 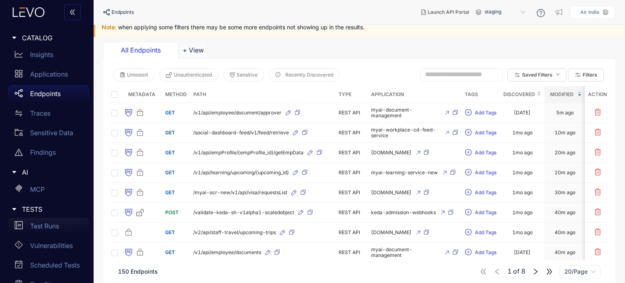 I want to click on button: Saved Filtersdown, so click(x=537, y=75).